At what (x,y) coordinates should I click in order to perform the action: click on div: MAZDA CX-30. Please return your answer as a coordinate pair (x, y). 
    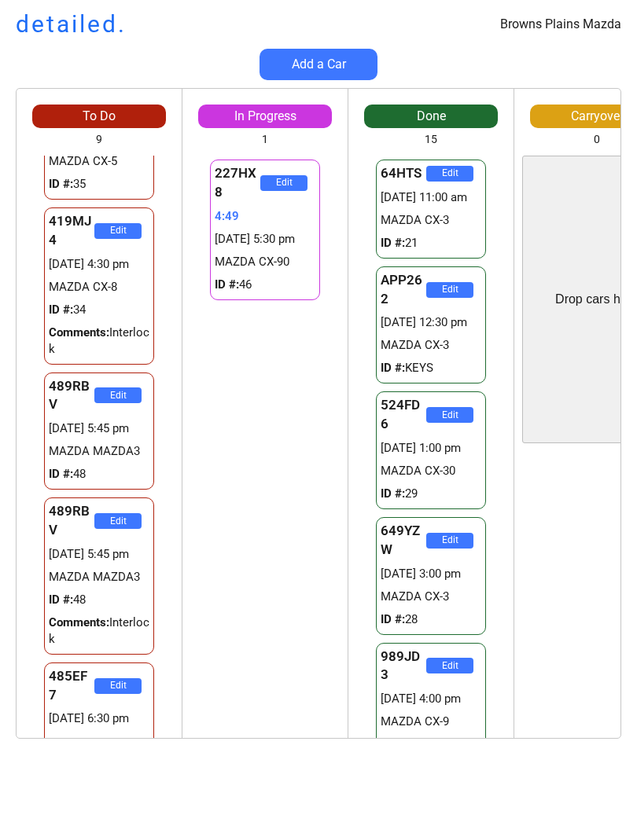
    Looking at the image, I should click on (431, 471).